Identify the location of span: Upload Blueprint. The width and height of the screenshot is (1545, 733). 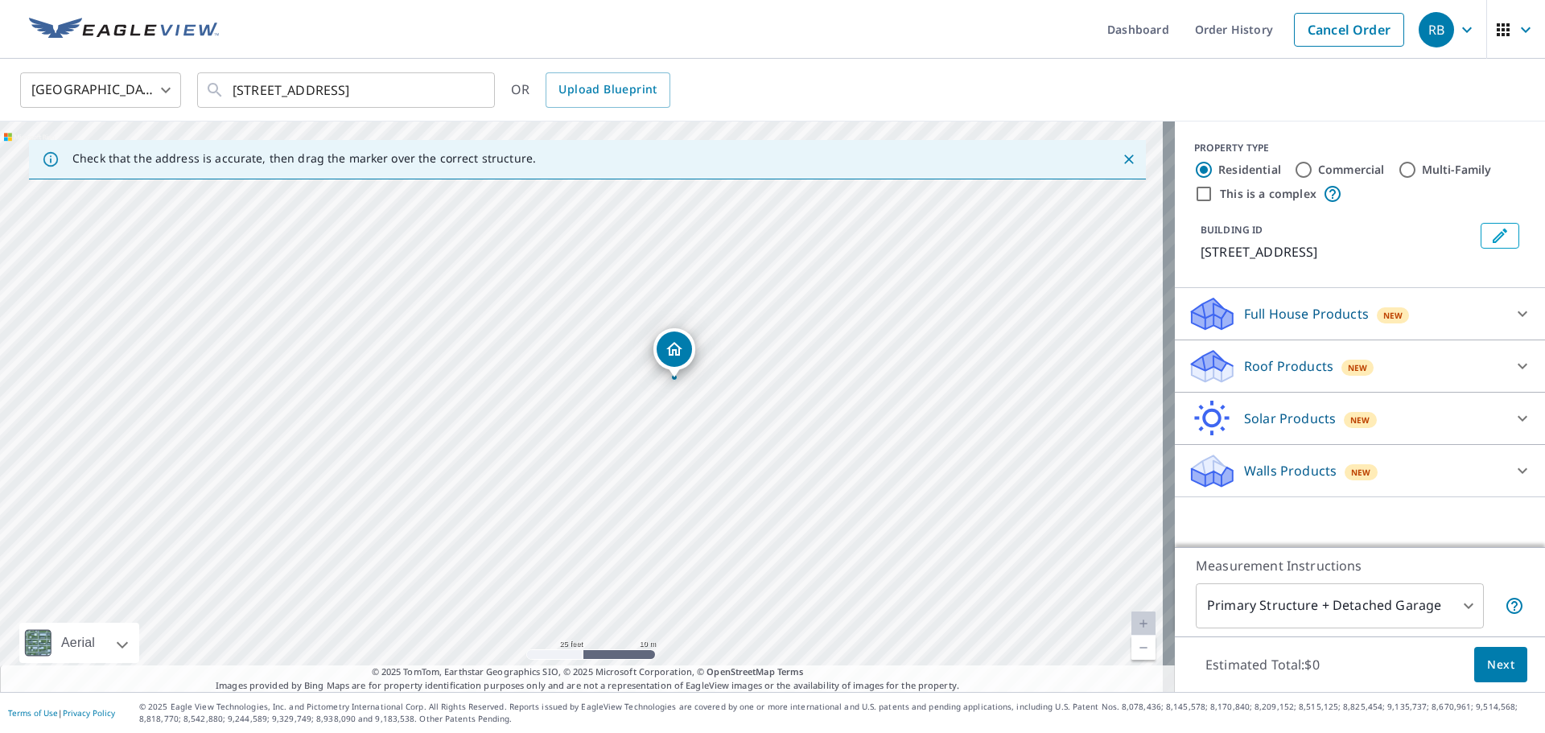
(608, 89).